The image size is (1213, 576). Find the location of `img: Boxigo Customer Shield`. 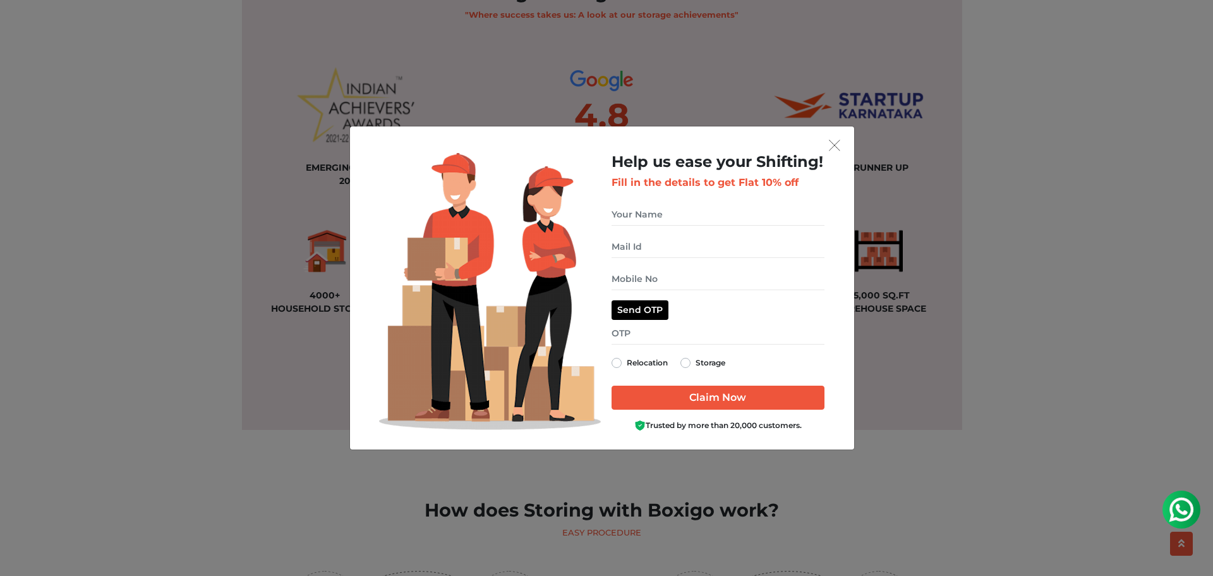

img: Boxigo Customer Shield is located at coordinates (640, 425).